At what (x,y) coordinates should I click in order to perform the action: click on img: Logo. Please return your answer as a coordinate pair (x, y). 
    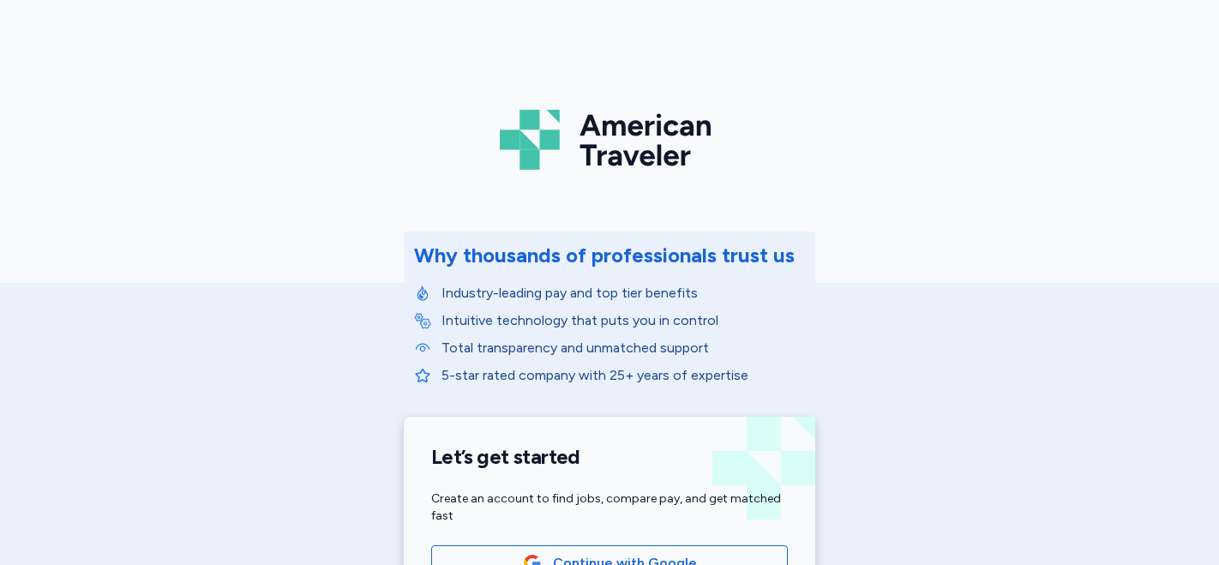
    Looking at the image, I should click on (609, 140).